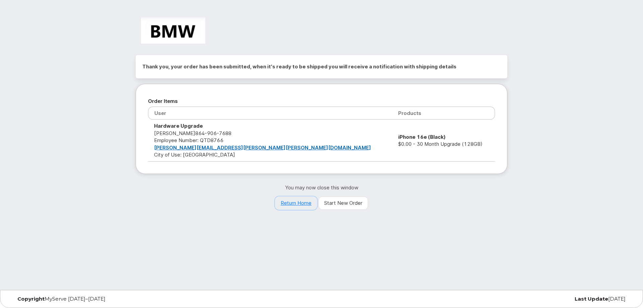 The height and width of the screenshot is (308, 643). Describe the element at coordinates (173, 30) in the screenshot. I see `img: BMW Manufacturing Co LLC` at that location.